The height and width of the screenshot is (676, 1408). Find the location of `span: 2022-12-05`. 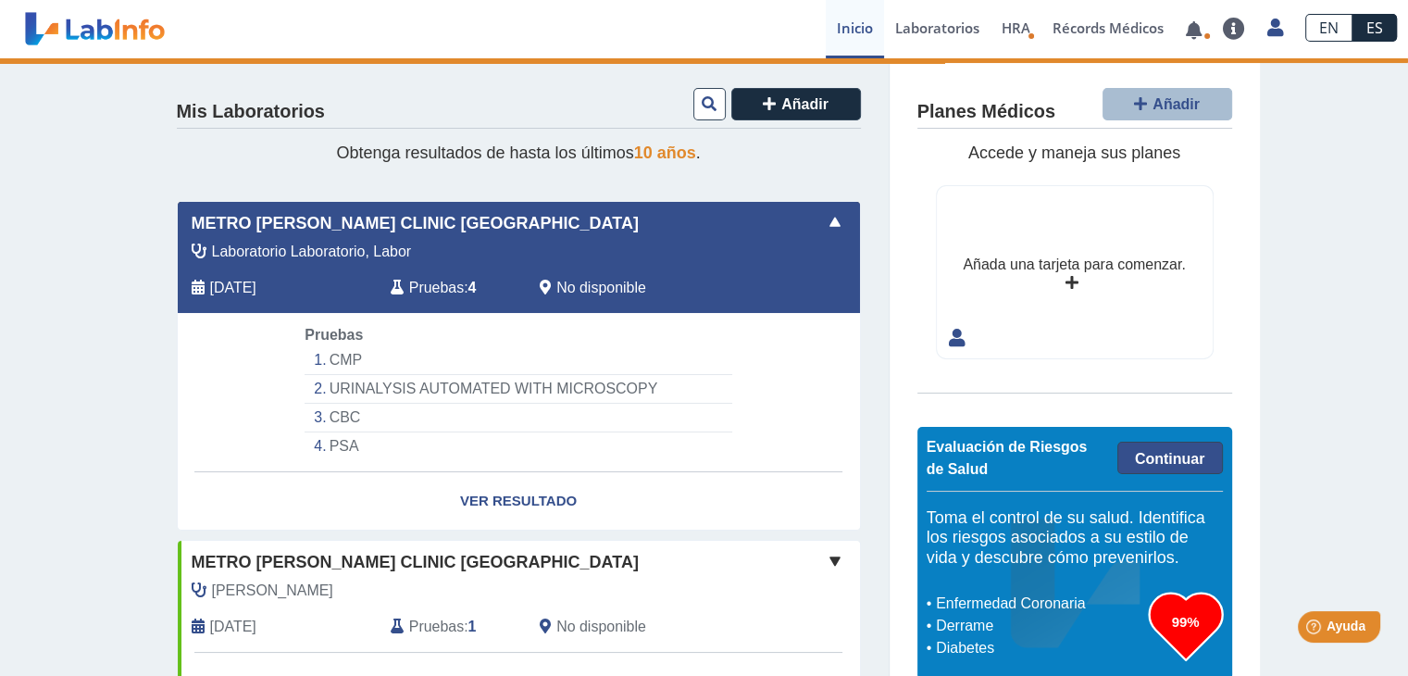

span: 2022-12-05 is located at coordinates (233, 627).